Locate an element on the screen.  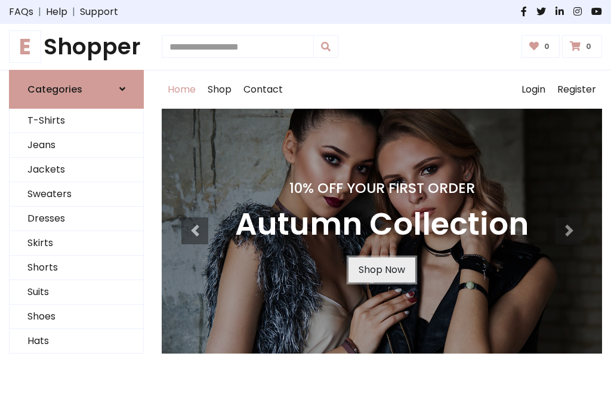
a: Shoes is located at coordinates (76, 316).